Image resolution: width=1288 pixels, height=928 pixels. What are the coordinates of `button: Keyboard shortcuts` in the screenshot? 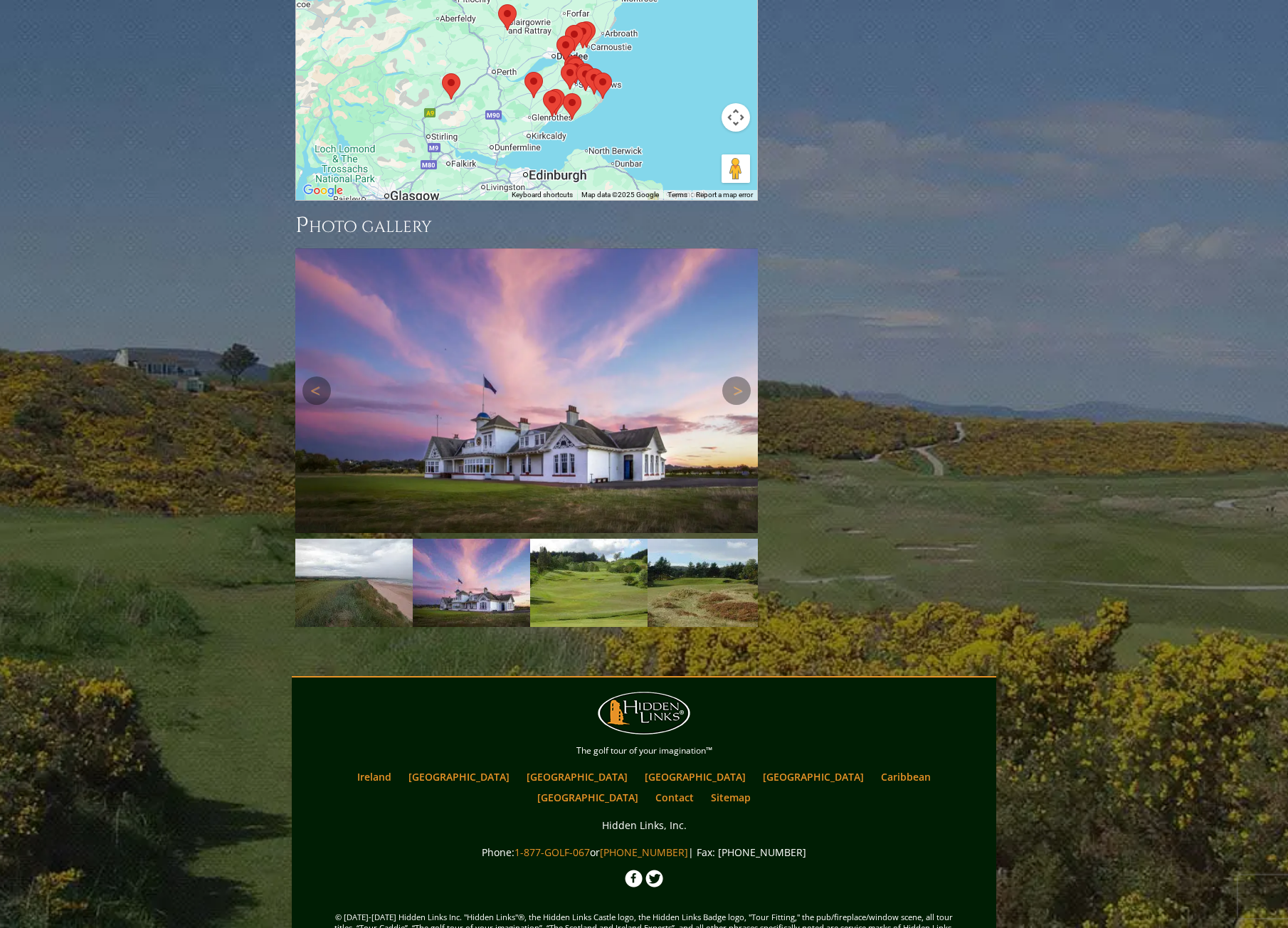 It's located at (542, 195).